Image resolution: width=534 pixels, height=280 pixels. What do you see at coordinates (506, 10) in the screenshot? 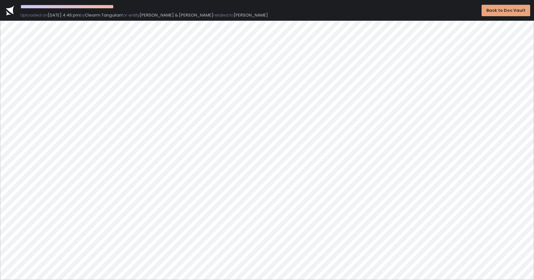
I see `div: Back to Doc Vault` at bounding box center [506, 10].